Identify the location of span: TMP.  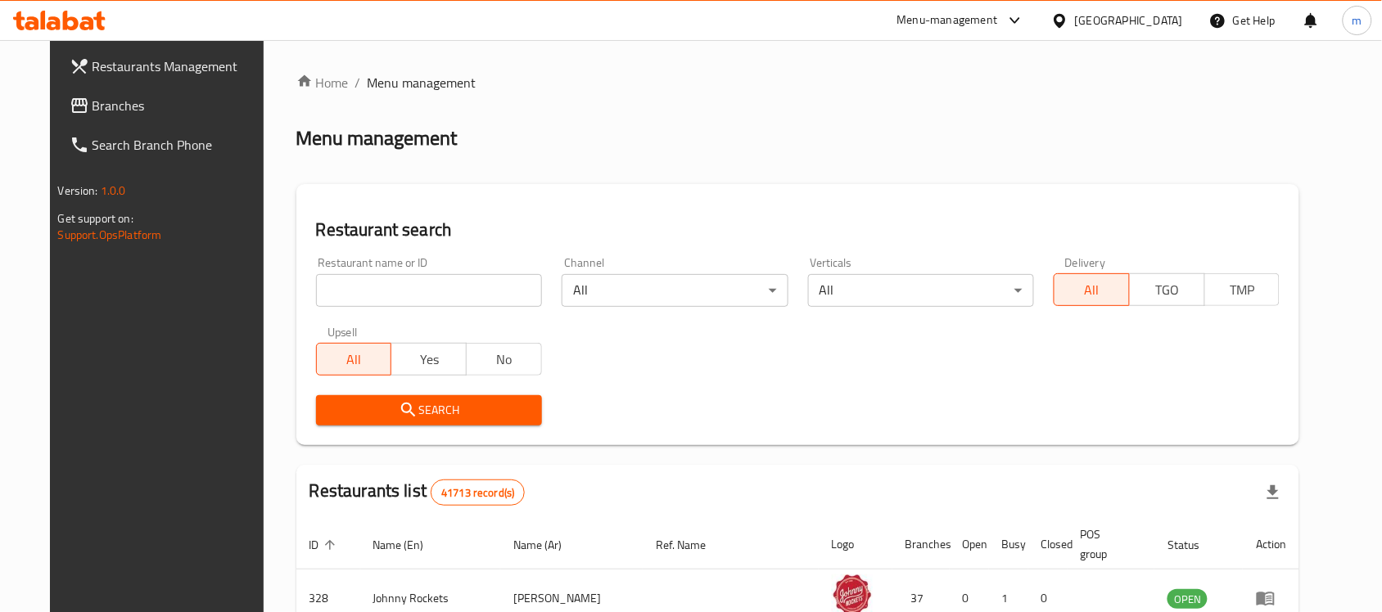
(1243, 290).